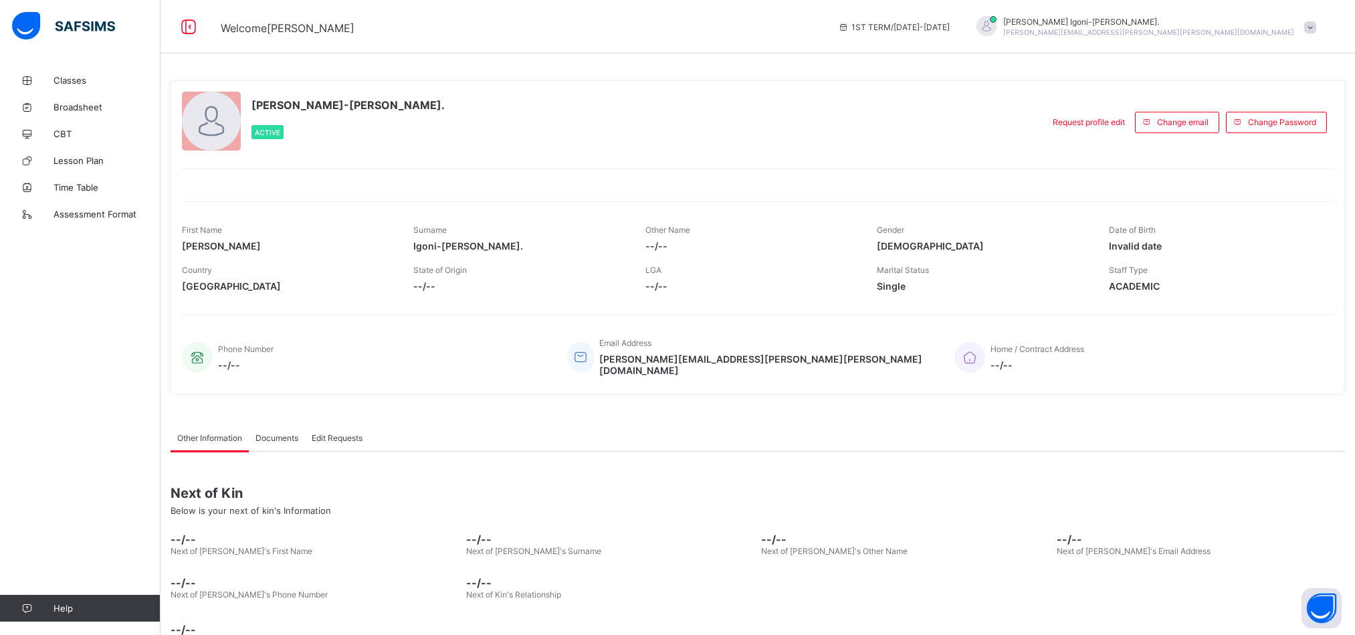 The width and height of the screenshot is (1355, 635). What do you see at coordinates (440, 270) in the screenshot?
I see `span: State of Origin` at bounding box center [440, 270].